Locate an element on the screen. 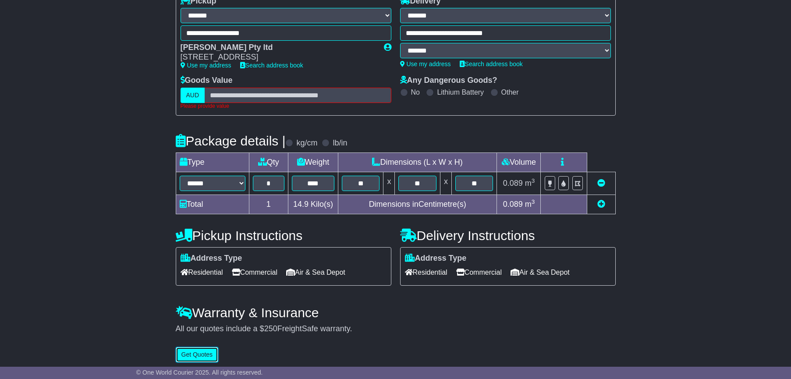  label: AUD is located at coordinates (193, 95).